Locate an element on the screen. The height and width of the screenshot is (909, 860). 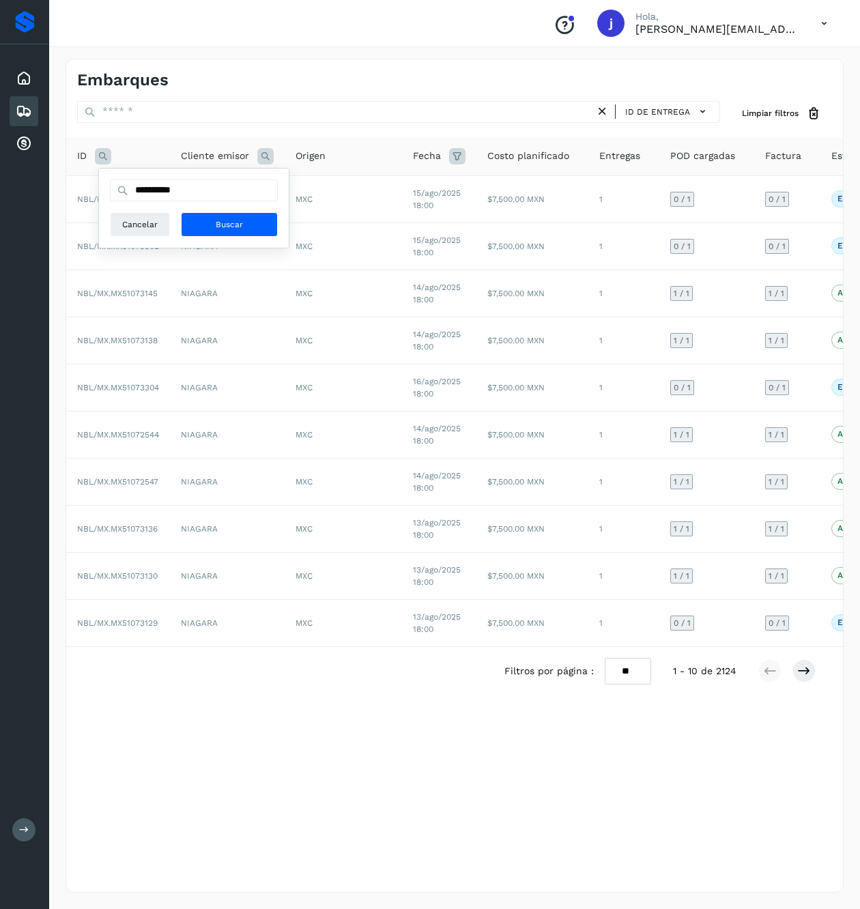
span: NBL/MX.MX51073145 is located at coordinates (117, 294).